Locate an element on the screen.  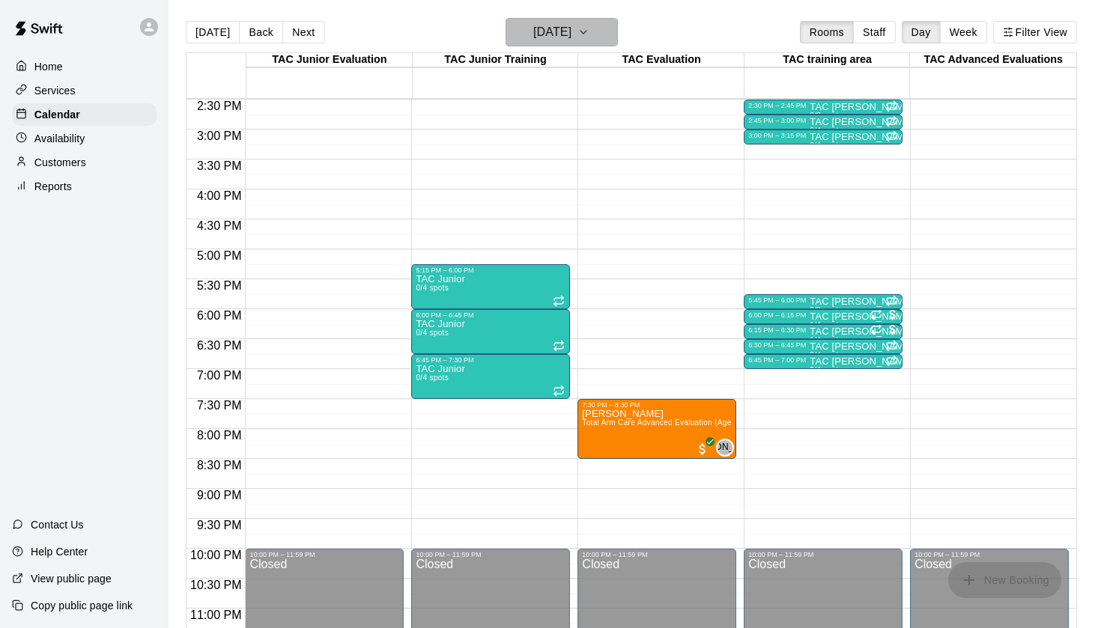
div: Home is located at coordinates (84, 67).